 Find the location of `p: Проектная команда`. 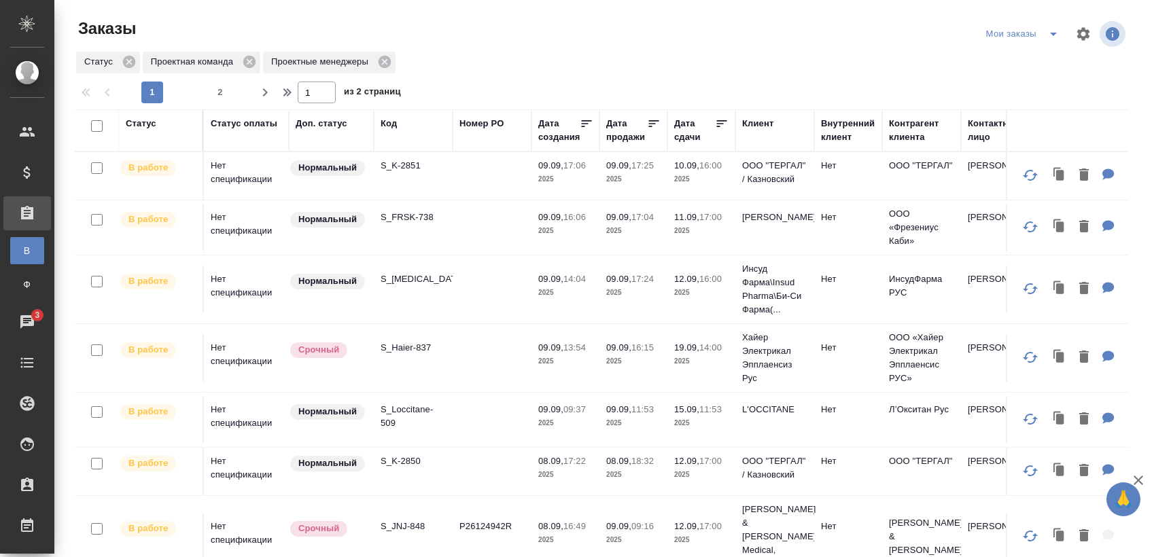

p: Проектная команда is located at coordinates (194, 62).